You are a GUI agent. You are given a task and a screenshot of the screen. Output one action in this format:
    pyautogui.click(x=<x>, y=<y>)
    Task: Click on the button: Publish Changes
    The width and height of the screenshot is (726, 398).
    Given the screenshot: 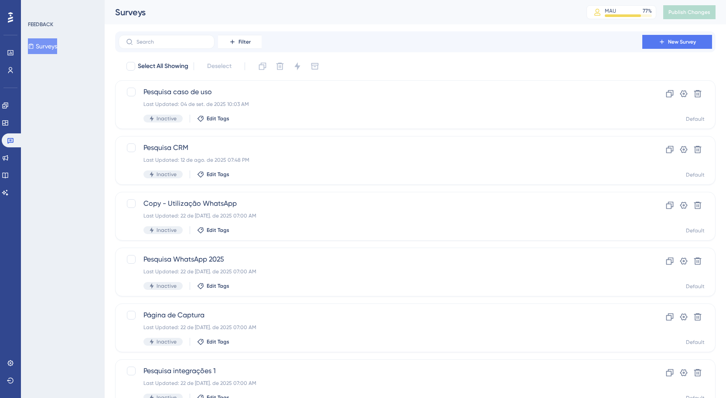 What is the action you would take?
    pyautogui.click(x=689, y=12)
    